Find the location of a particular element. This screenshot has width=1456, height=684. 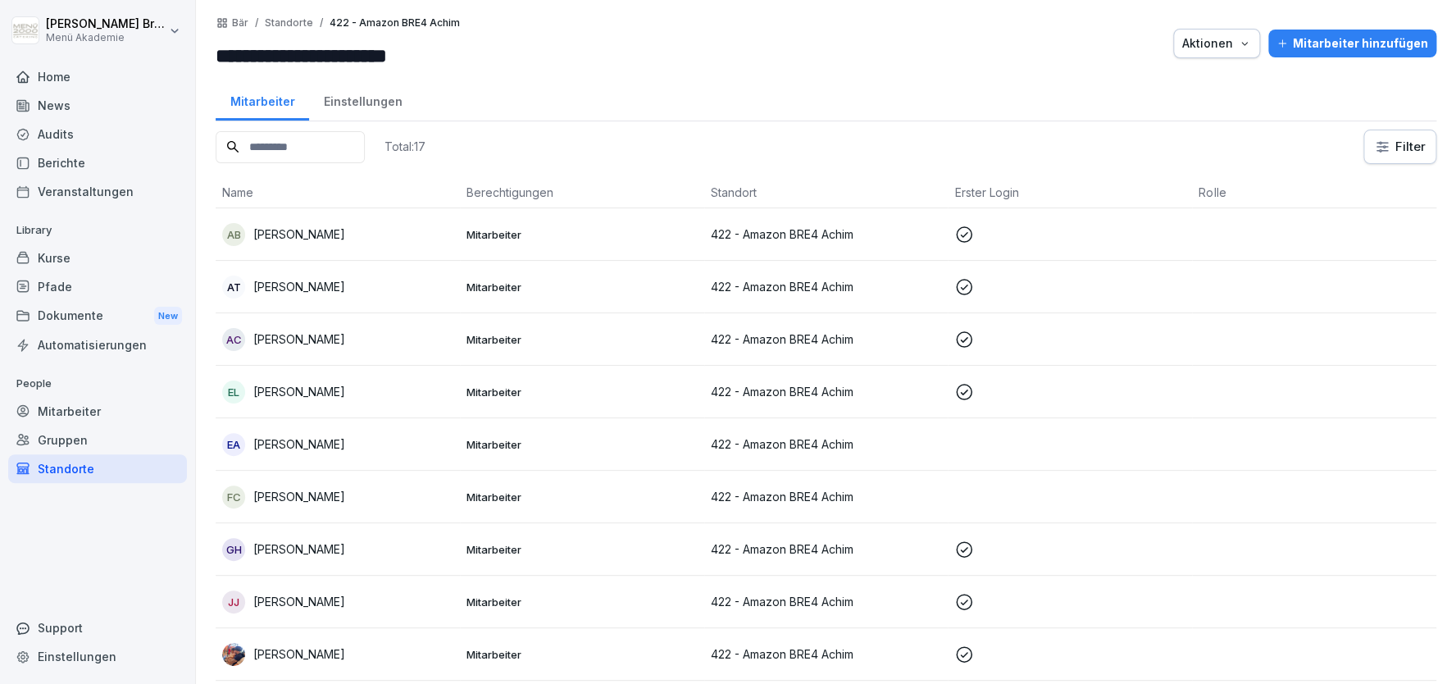

button: Mitarbeiter hinzufügen is located at coordinates (1352, 43).